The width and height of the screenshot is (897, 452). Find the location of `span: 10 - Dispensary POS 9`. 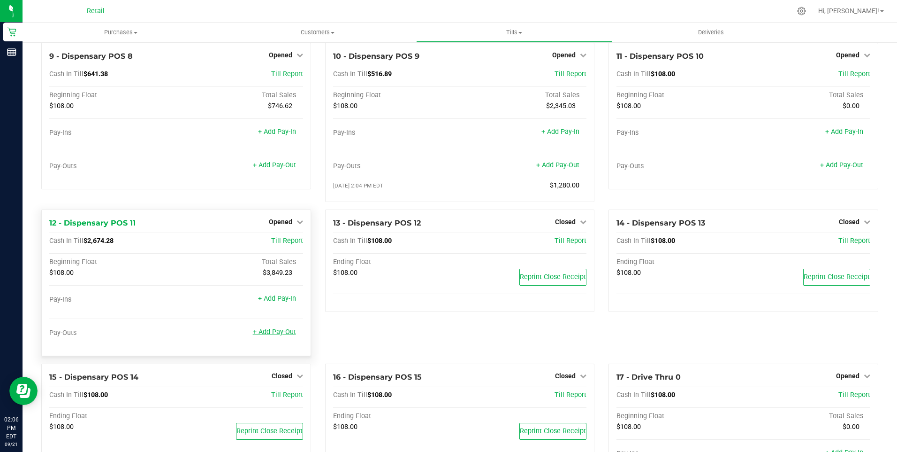

span: 10 - Dispensary POS 9 is located at coordinates (376, 56).